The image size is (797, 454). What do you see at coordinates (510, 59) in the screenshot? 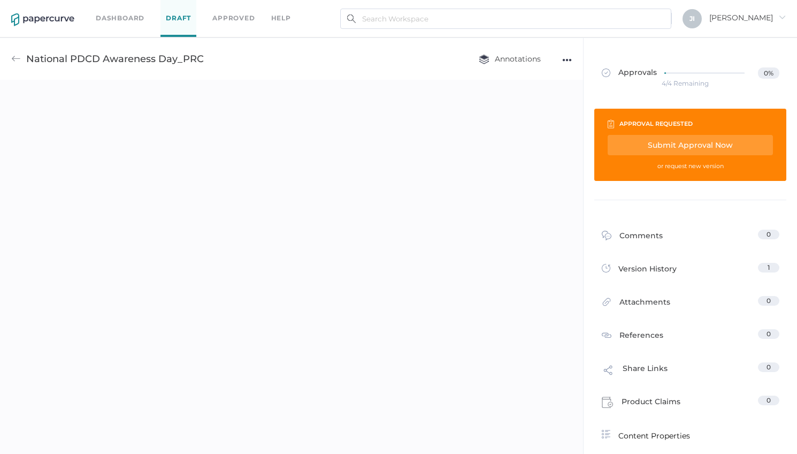
I see `span: Annotations` at bounding box center [510, 59].